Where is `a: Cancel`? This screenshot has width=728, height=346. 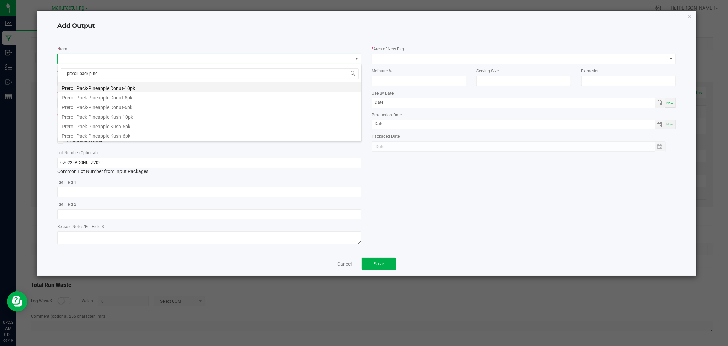 a: Cancel is located at coordinates (345, 264).